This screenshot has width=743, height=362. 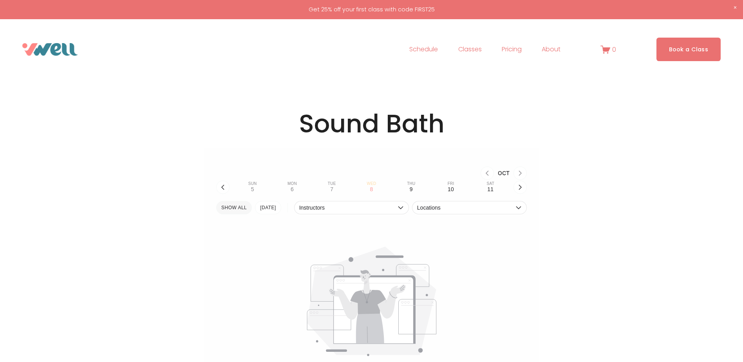 I want to click on div: Mon, so click(x=292, y=184).